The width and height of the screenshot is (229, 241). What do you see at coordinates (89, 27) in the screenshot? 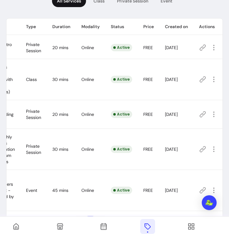
I see `th: Modality` at bounding box center [89, 27].